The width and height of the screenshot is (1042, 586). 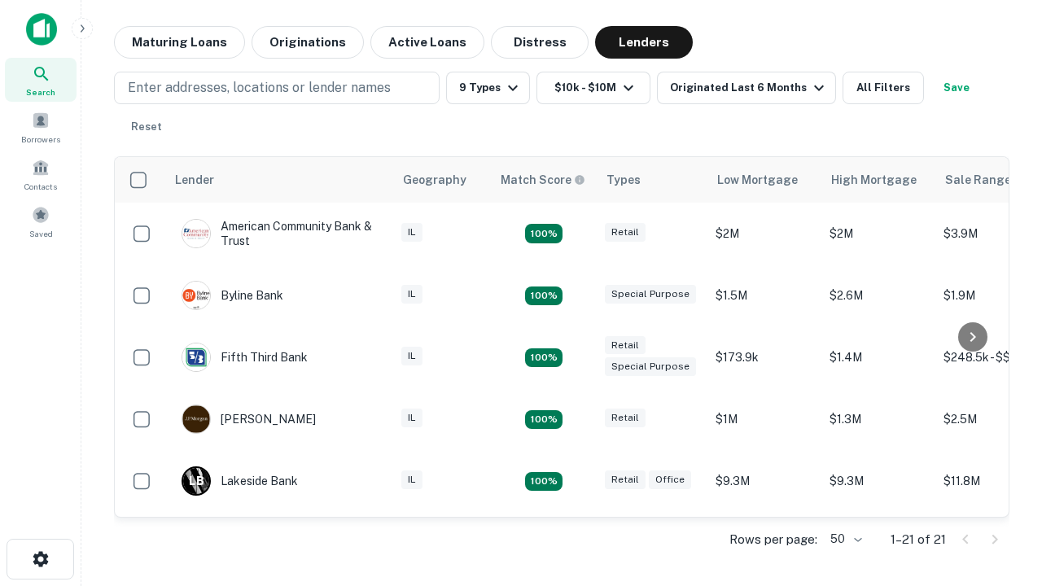 What do you see at coordinates (652, 180) in the screenshot?
I see `th: Types` at bounding box center [652, 180].